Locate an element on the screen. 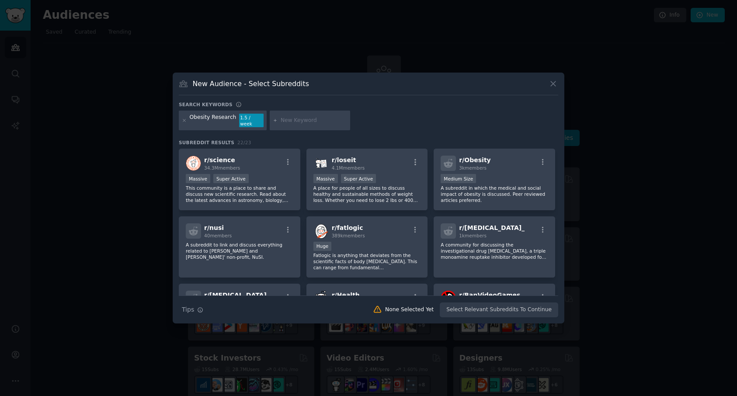  span: r/ fatlogic is located at coordinates (347, 228).